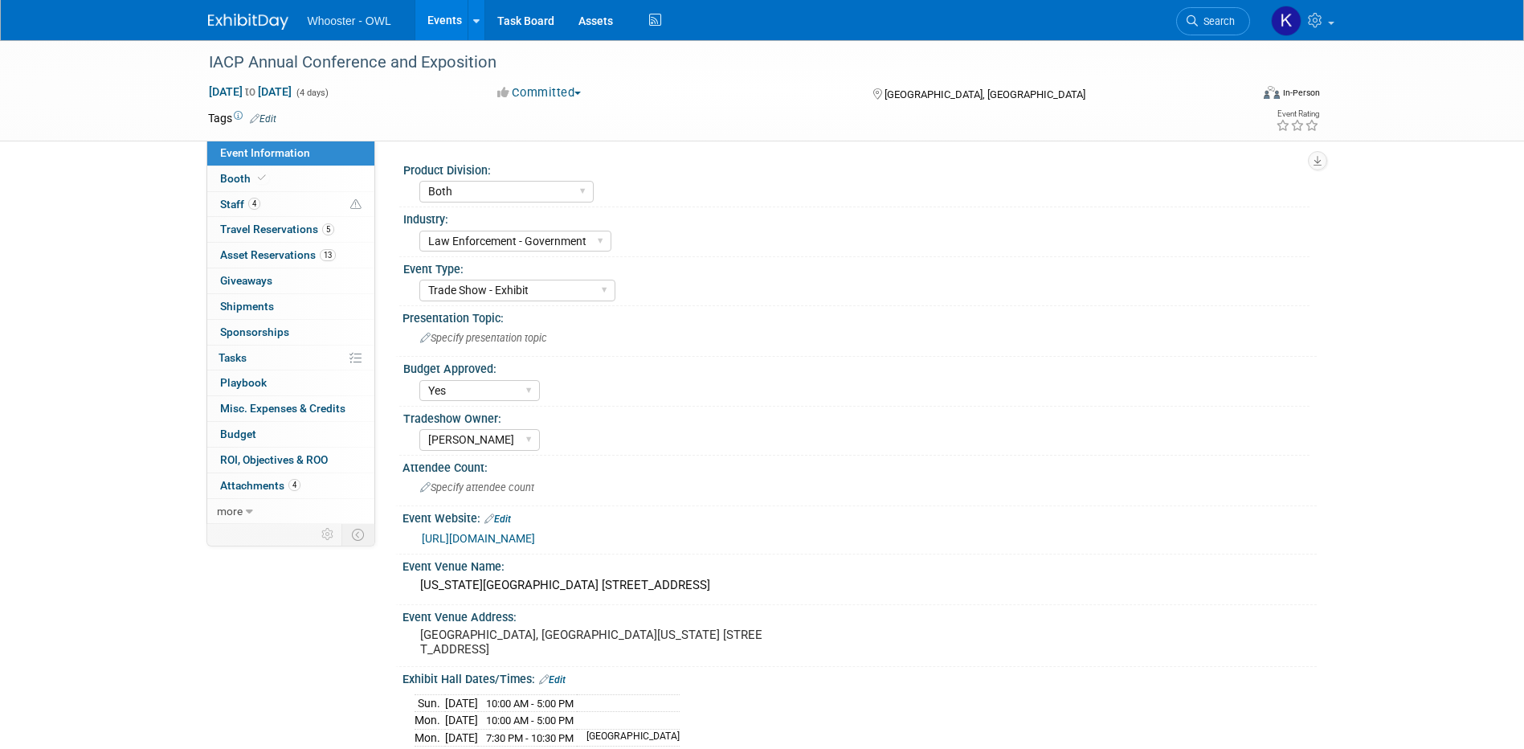  Describe the element at coordinates (530, 738) in the screenshot. I see `span: 7:30 PM - 10:30 PM` at that location.